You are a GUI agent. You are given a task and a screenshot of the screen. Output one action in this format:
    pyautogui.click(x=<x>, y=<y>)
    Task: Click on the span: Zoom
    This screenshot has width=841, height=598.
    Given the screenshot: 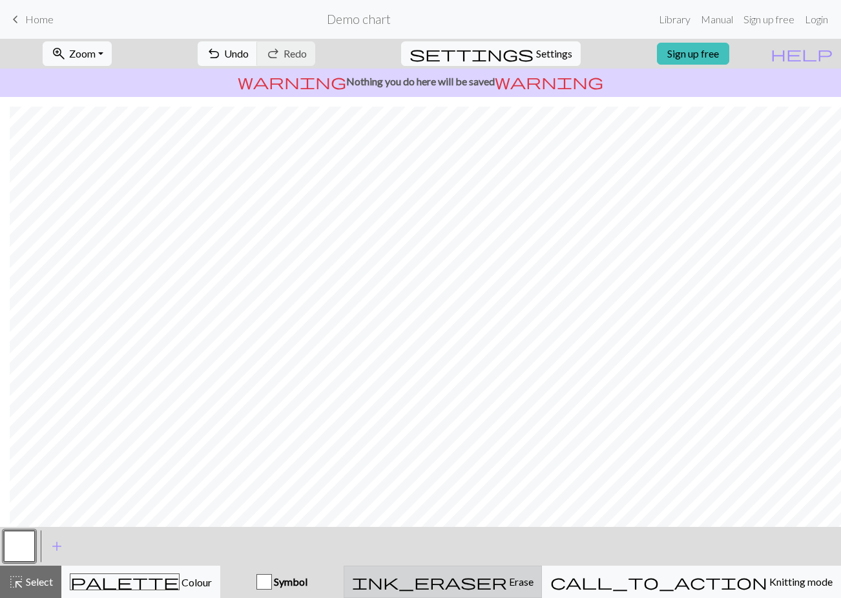 What is the action you would take?
    pyautogui.click(x=82, y=53)
    